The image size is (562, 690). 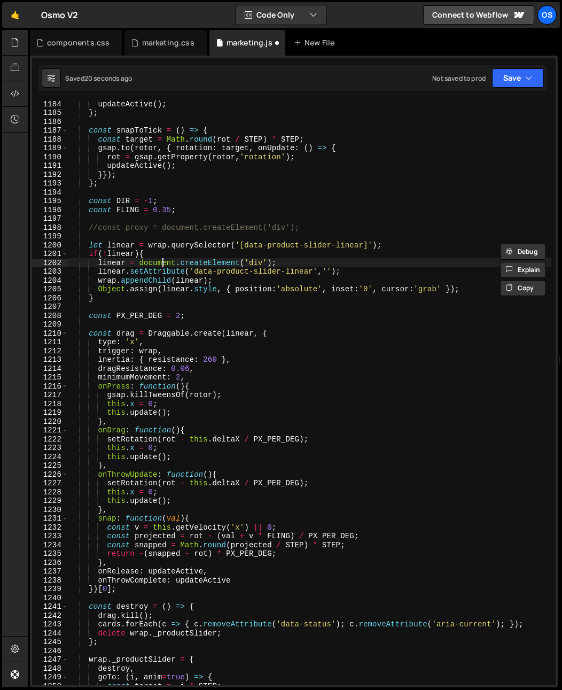 I want to click on div: 1234, so click(x=50, y=545).